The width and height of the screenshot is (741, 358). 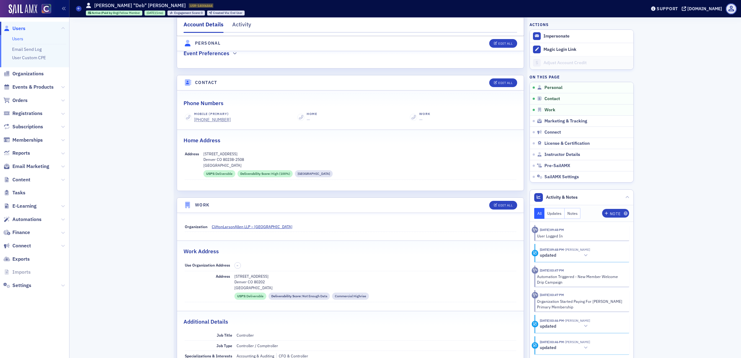 What do you see at coordinates (105, 13) in the screenshot?
I see `span: Active (Paid by Org)` at bounding box center [105, 13].